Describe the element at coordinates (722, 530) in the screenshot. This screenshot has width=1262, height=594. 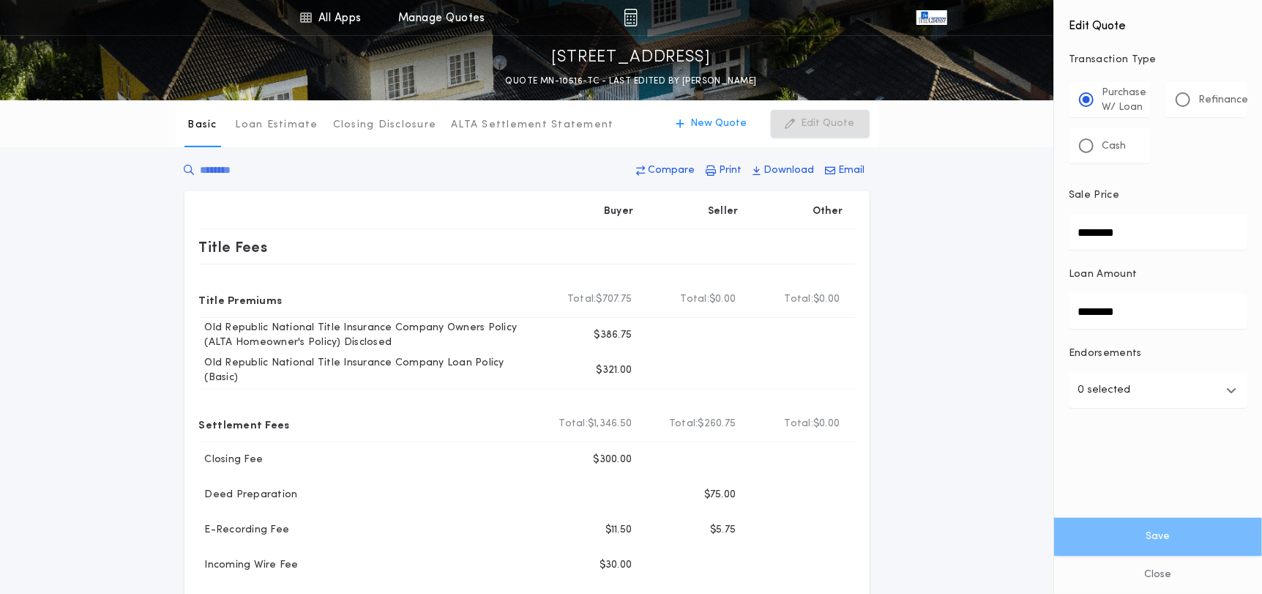
I see `p: $5.75` at that location.